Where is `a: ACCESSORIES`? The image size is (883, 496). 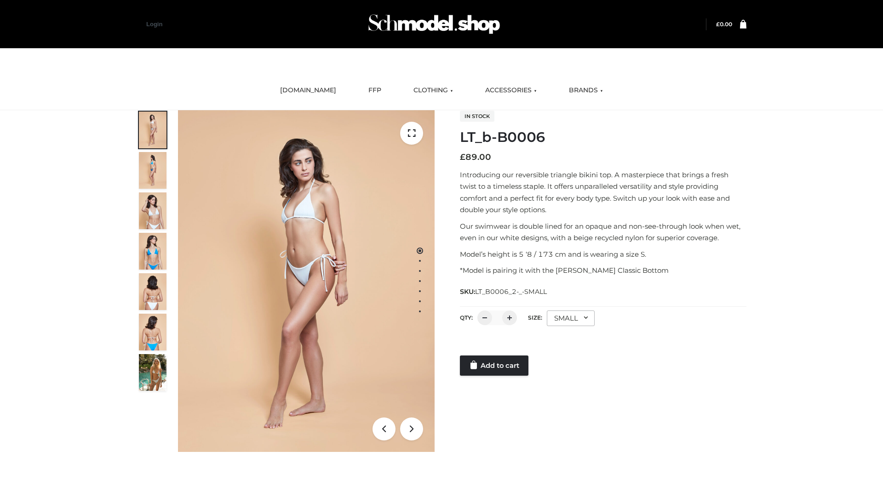
a: ACCESSORIES is located at coordinates (511, 91).